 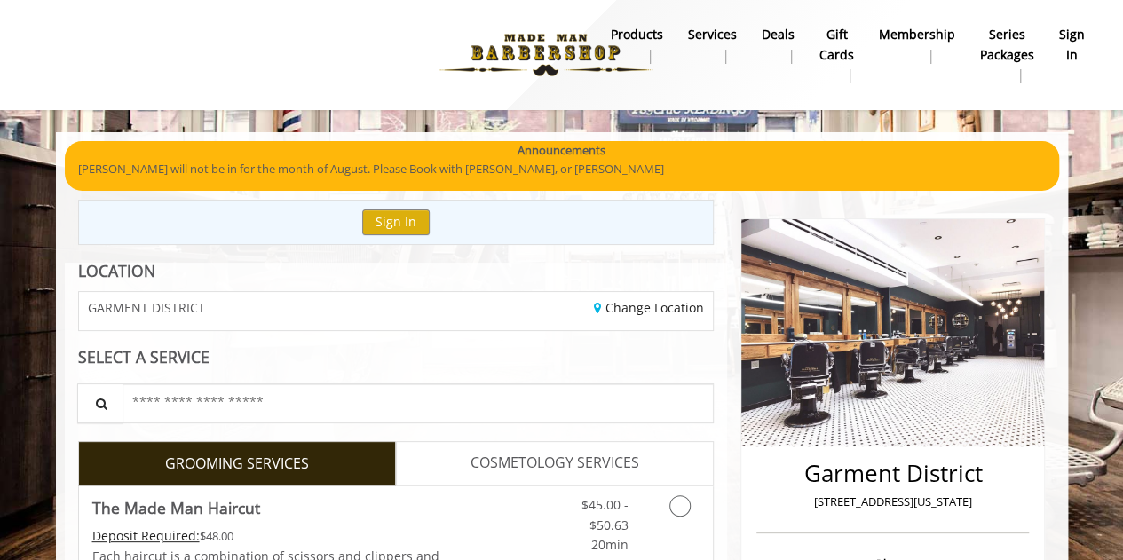 What do you see at coordinates (604, 514) in the screenshot?
I see `span: $45.00 - $50.63` at bounding box center [604, 514].